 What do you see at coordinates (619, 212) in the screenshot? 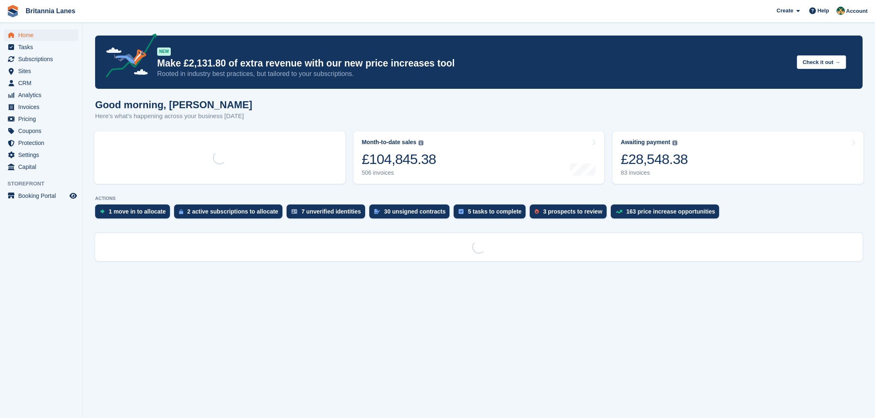
I see `img: price_increase_opportunities-93ffe204e8149a01c8c9dc8f82e8f89637d9d84a8eef4429ea346261dce0b2c0.svg` at bounding box center [619, 212].